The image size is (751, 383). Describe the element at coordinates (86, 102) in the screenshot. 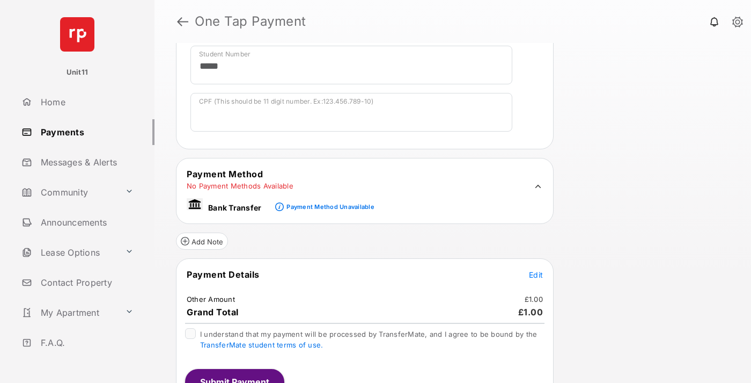

I see `a: Home` at that location.